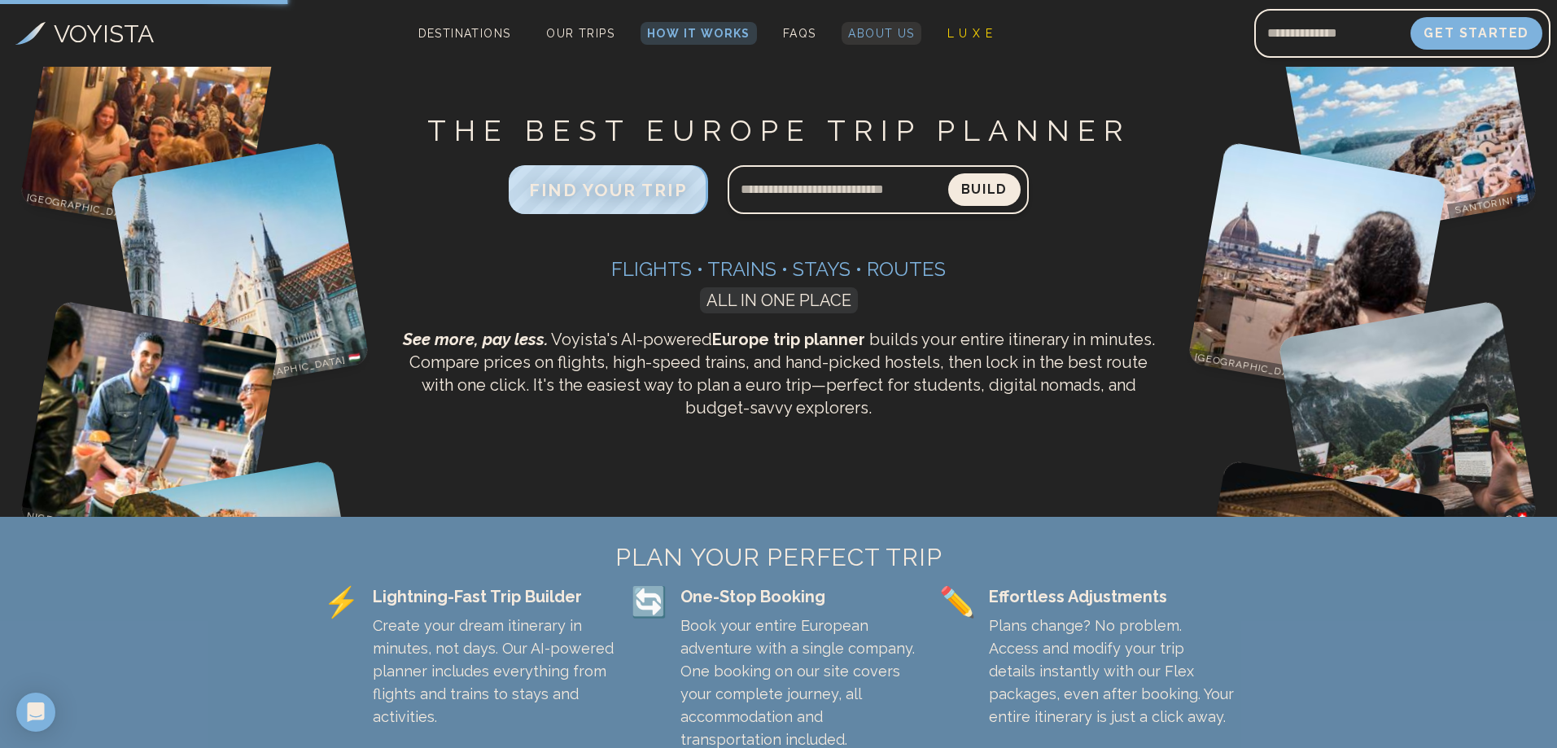  What do you see at coordinates (239, 270) in the screenshot?
I see `img: Budapest` at bounding box center [239, 270].